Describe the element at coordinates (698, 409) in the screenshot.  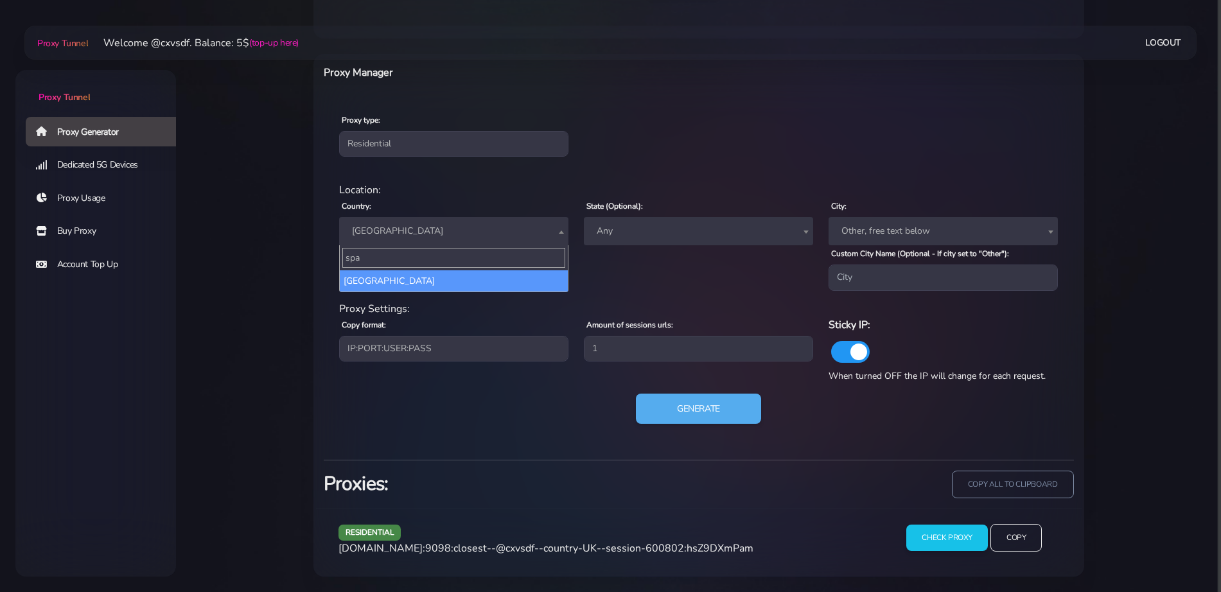
I see `button: Generate` at that location.